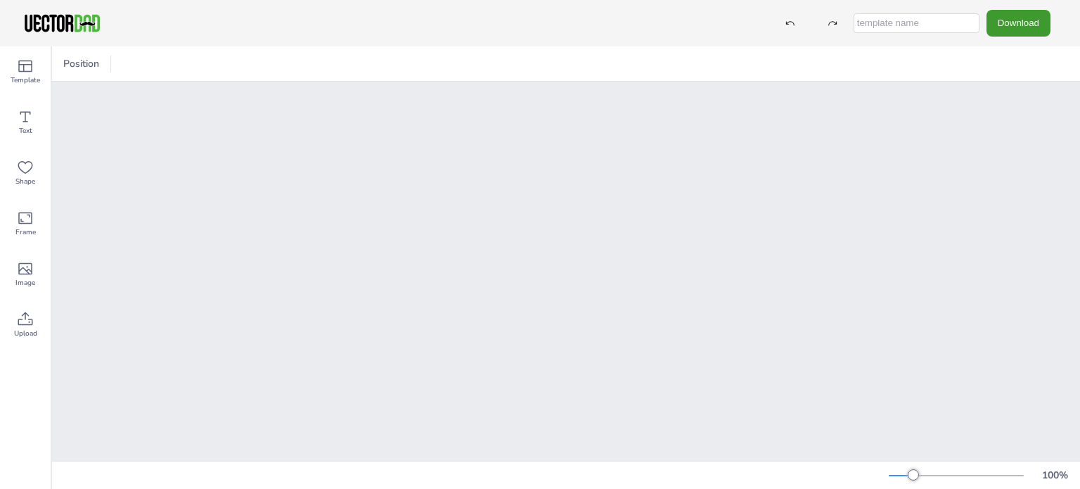  Describe the element at coordinates (62, 23) in the screenshot. I see `img: VectorDad-1.png` at that location.